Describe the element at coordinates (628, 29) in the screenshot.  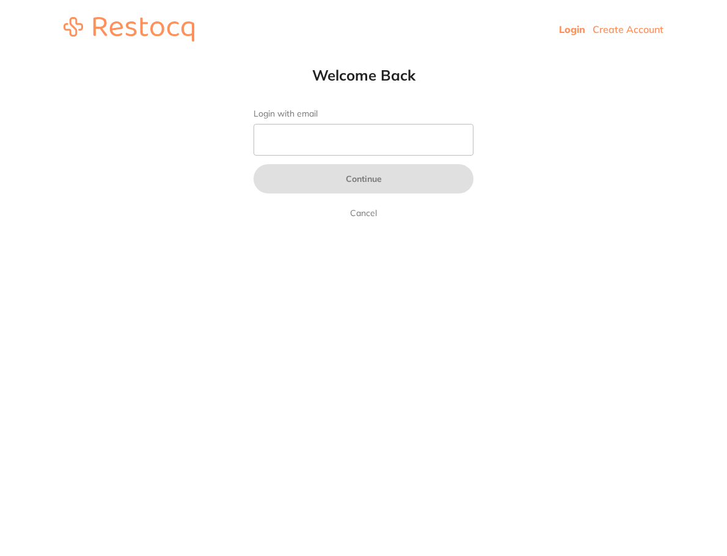
I see `a: Create Account` at that location.